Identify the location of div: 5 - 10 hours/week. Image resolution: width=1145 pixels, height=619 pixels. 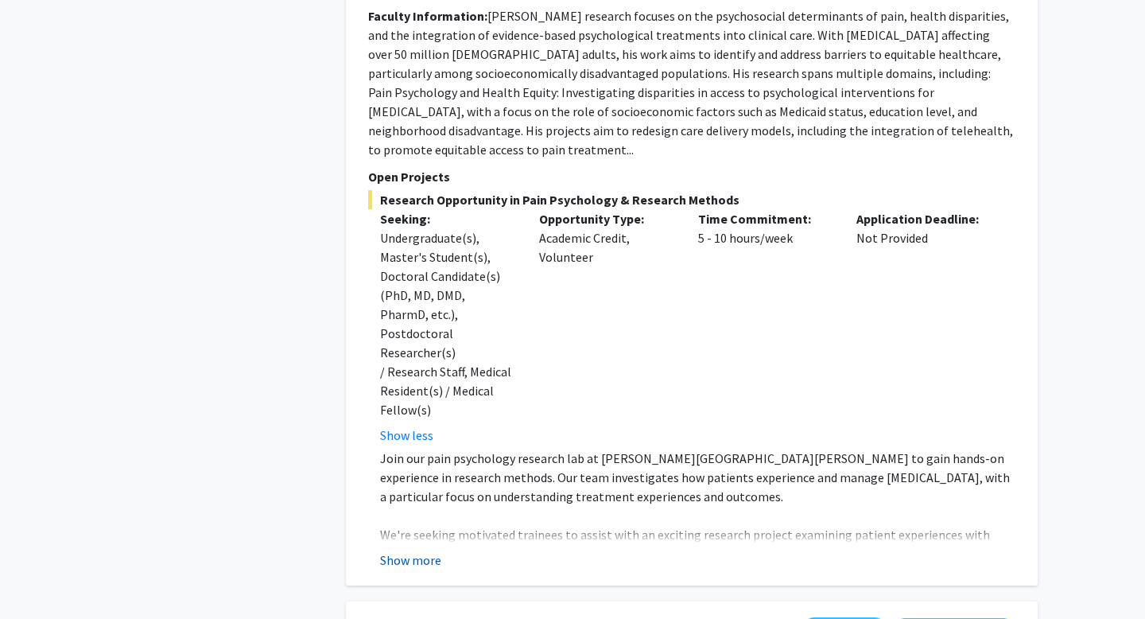
(766, 327).